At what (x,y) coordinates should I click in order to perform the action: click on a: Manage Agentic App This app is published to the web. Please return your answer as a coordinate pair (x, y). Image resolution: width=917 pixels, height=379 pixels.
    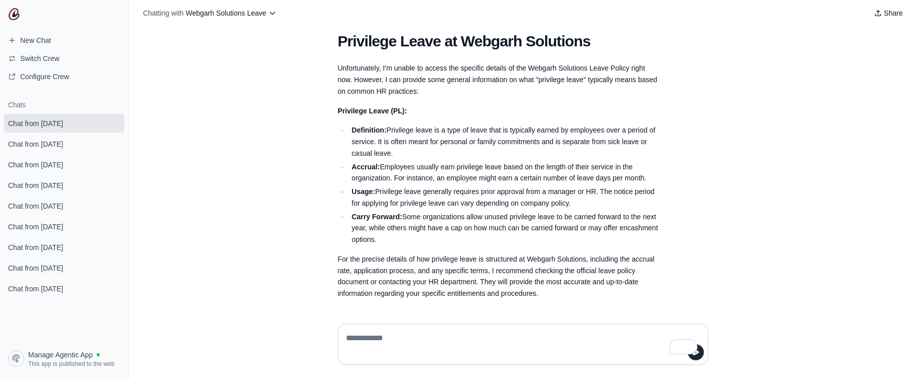
    Looking at the image, I should click on (64, 359).